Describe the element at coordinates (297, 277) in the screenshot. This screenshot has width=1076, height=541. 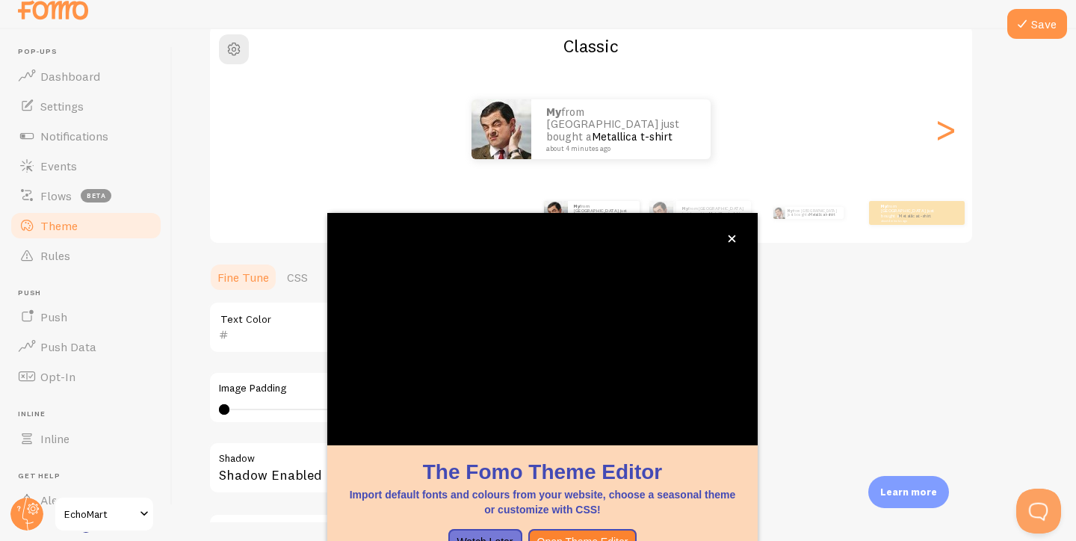
I see `a: CSS` at that location.